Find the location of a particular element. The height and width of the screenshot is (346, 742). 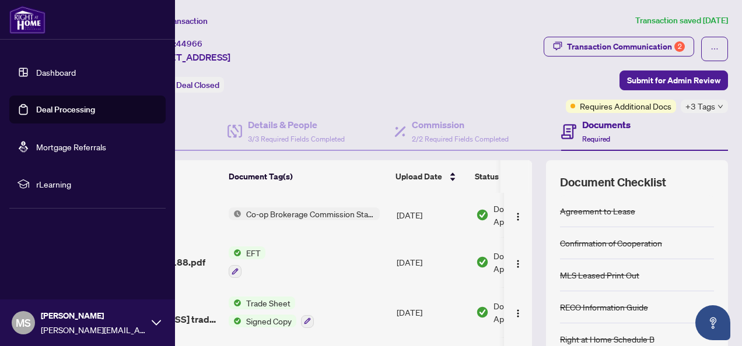

img: logo is located at coordinates (27, 20).